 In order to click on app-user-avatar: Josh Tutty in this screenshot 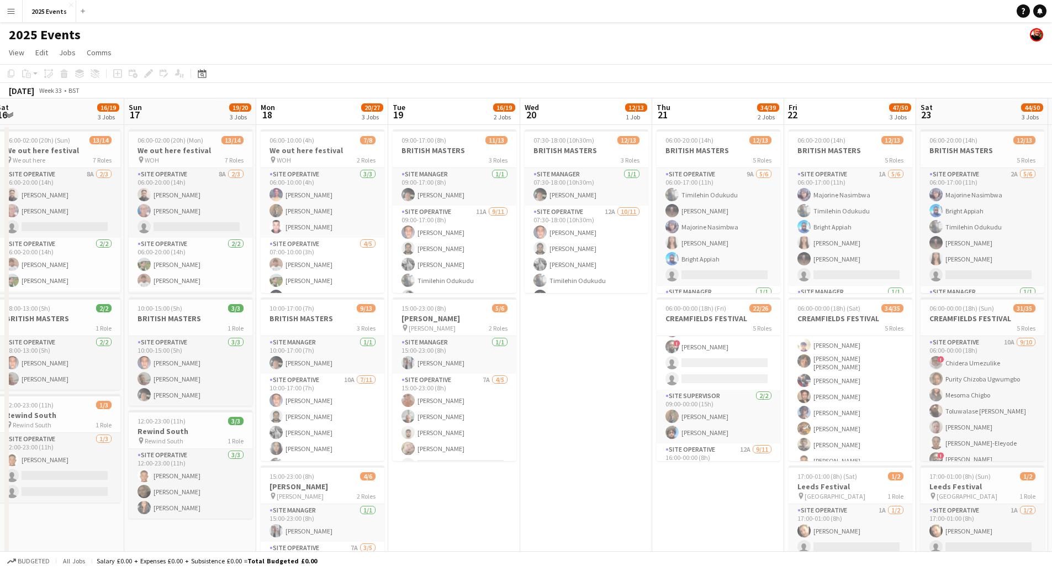, I will do `click(1037, 35)`.